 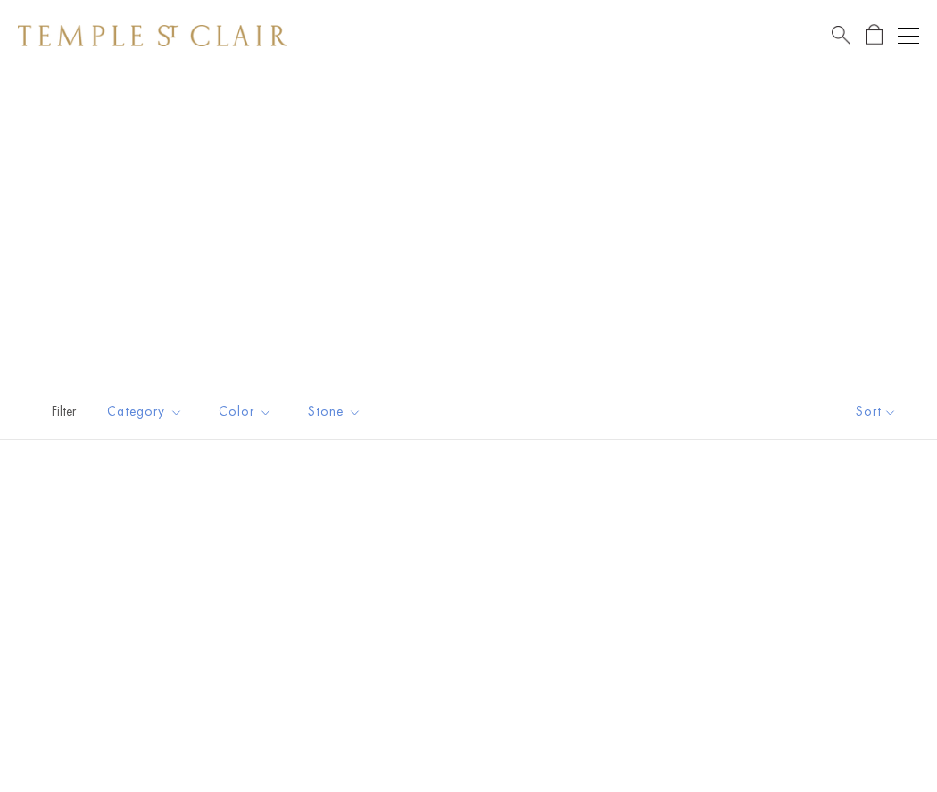 What do you see at coordinates (908, 36) in the screenshot?
I see `button: Open navigation` at bounding box center [908, 36].